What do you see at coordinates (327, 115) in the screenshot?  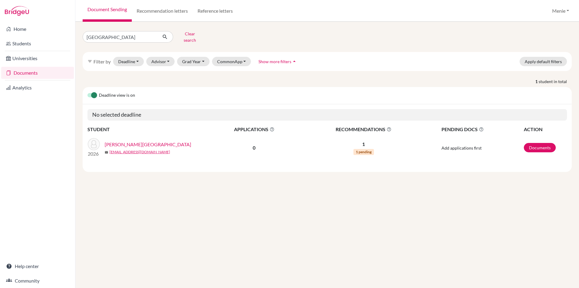 I see `h5: No selected deadline` at bounding box center [327, 115].